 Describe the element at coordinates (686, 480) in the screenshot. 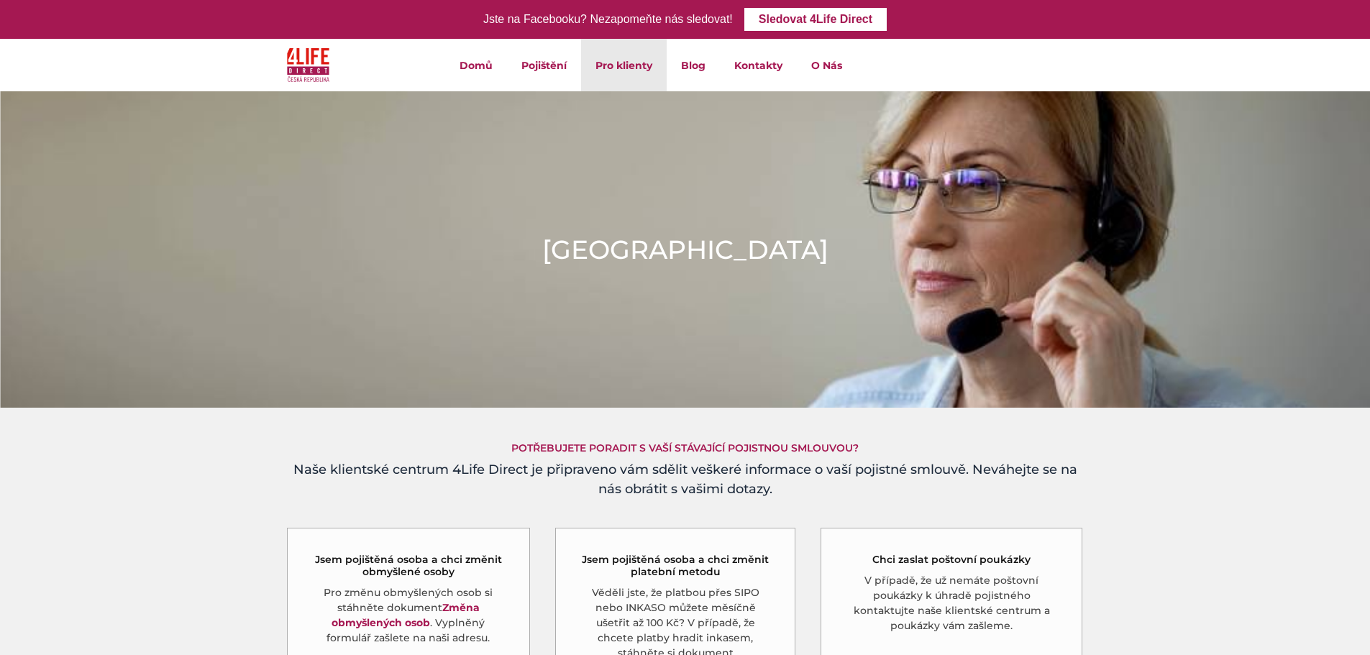

I see `h4: Naše klientské centrum 4Life Direct je připraveno vám sdělit veškeré informace o vaší pojistné sm...` at that location.